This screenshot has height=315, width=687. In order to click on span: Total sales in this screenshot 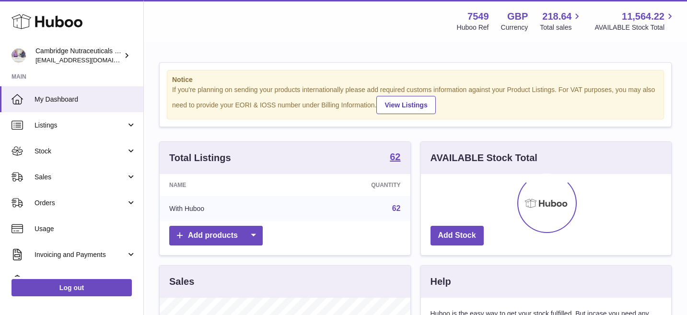, I will do `click(561, 27)`.